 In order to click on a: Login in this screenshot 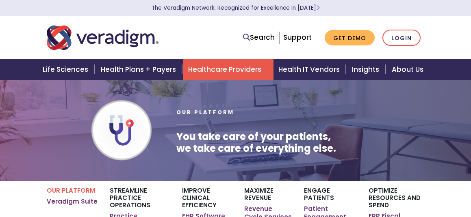, I will do `click(401, 38)`.